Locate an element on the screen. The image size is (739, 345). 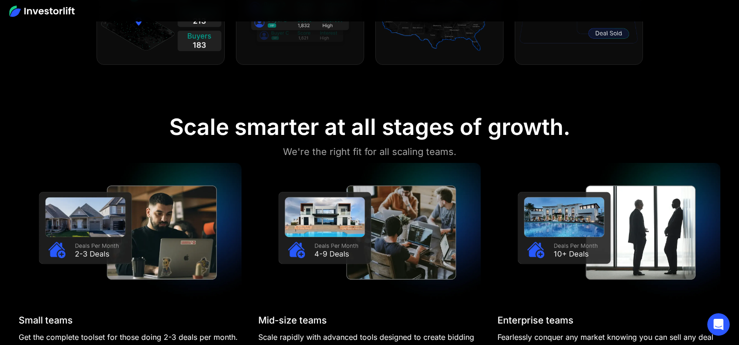
div: Get the complete toolset for those doing 2-3 deals per month. is located at coordinates (128, 337).